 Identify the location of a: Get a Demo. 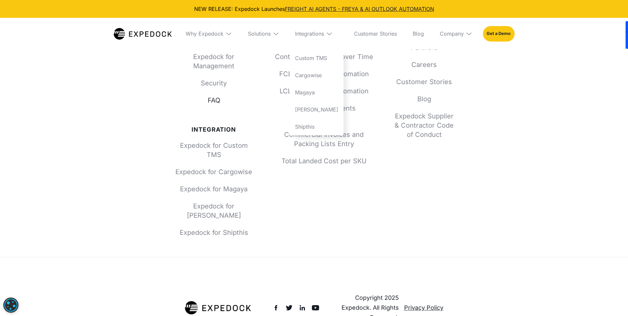
(498, 34).